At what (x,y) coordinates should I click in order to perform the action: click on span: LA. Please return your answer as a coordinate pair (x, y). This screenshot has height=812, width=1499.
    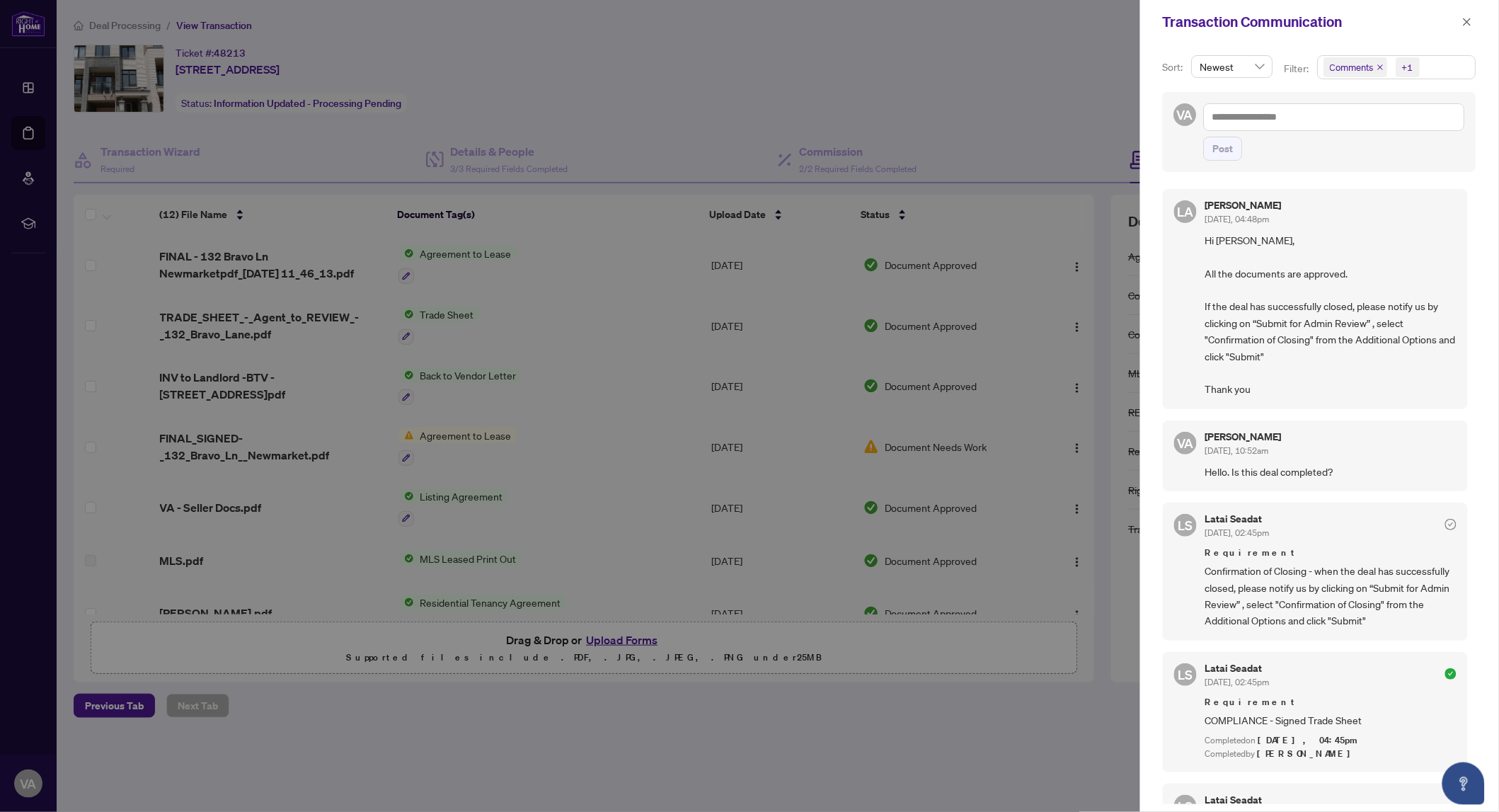
    Looking at the image, I should click on (1186, 211).